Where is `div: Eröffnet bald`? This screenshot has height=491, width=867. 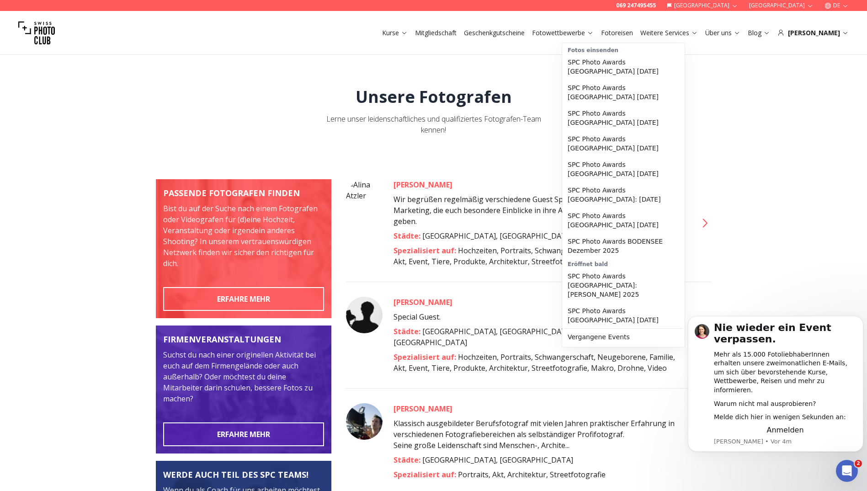 div: Eröffnet bald is located at coordinates (624, 263).